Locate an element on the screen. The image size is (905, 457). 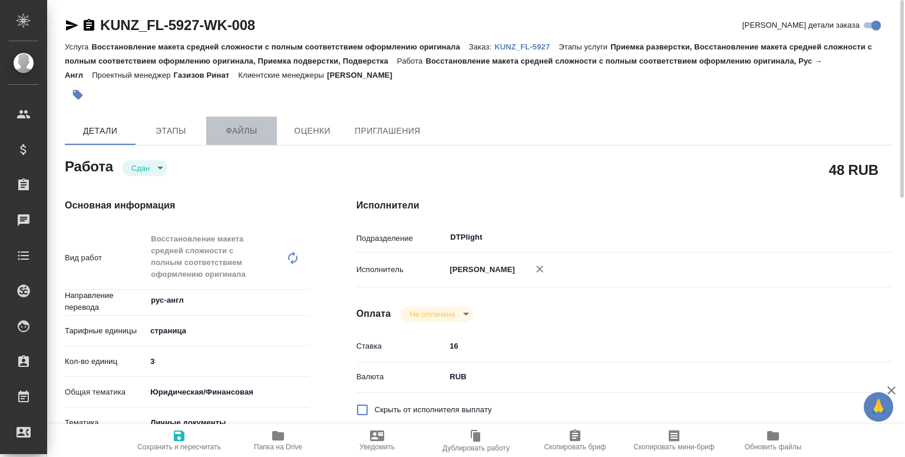
div: Юридическая/Финансовая is located at coordinates (227, 392).